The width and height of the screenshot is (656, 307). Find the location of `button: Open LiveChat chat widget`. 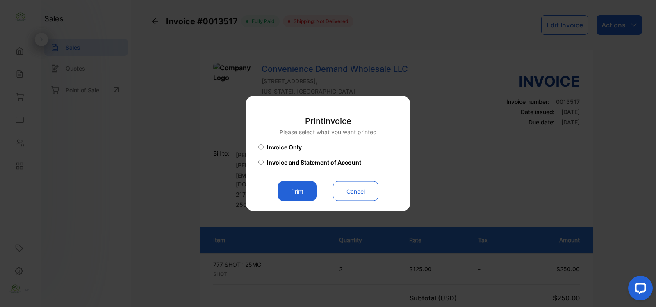

button: Open LiveChat chat widget is located at coordinates (19, 16).